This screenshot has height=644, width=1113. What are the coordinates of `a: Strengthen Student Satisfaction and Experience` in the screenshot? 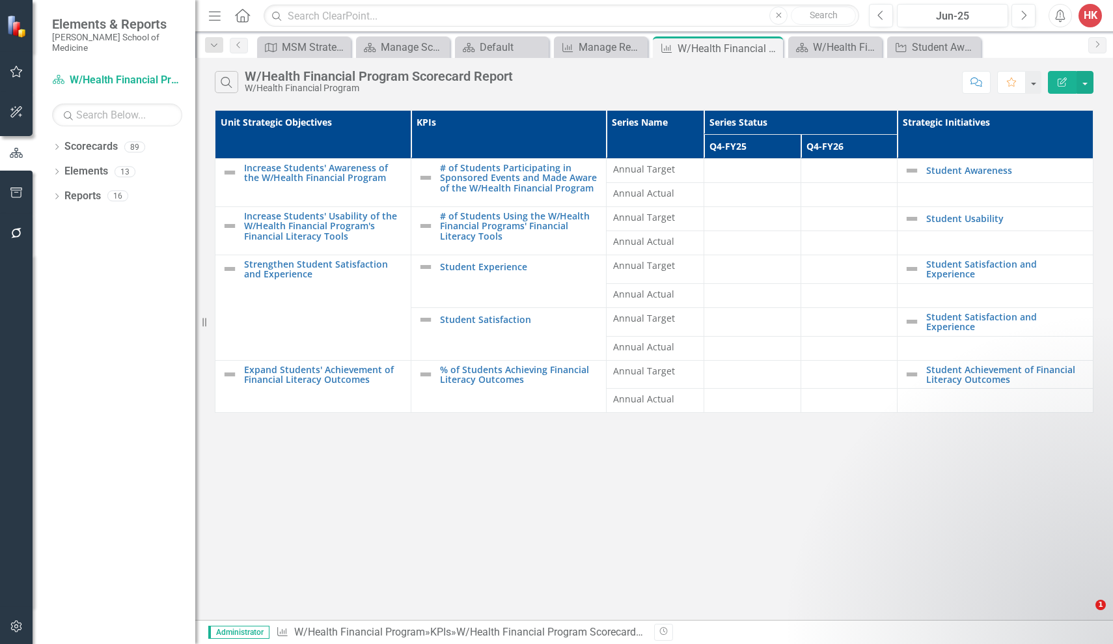 It's located at (324, 269).